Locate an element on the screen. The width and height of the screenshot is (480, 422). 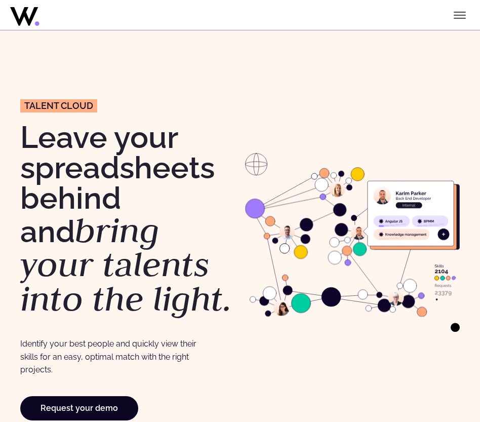
button: Toggle menu is located at coordinates (460, 15).